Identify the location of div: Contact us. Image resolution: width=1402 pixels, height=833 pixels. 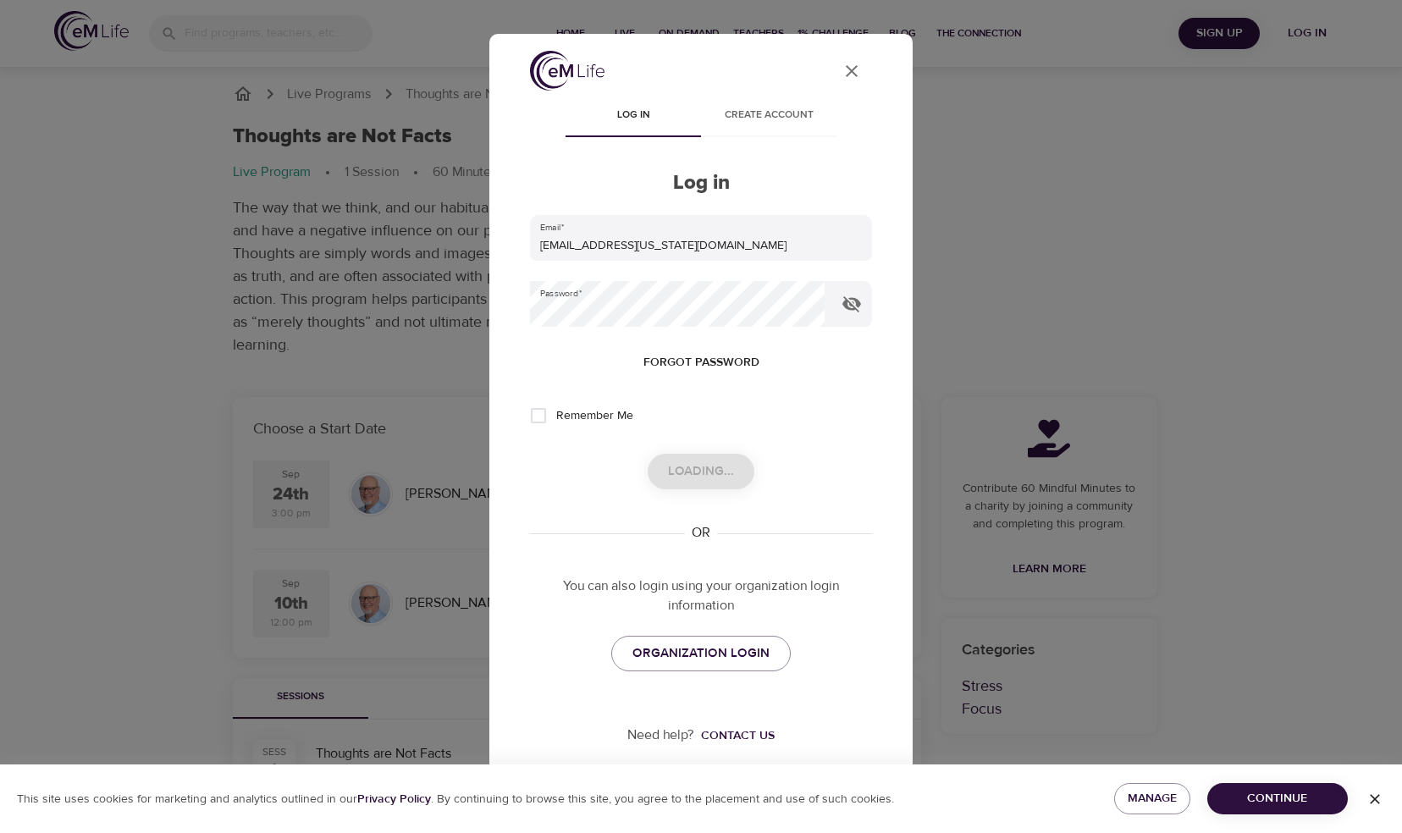
(737, 736).